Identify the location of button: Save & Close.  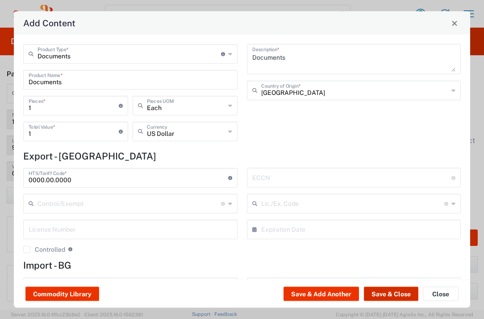
(391, 294).